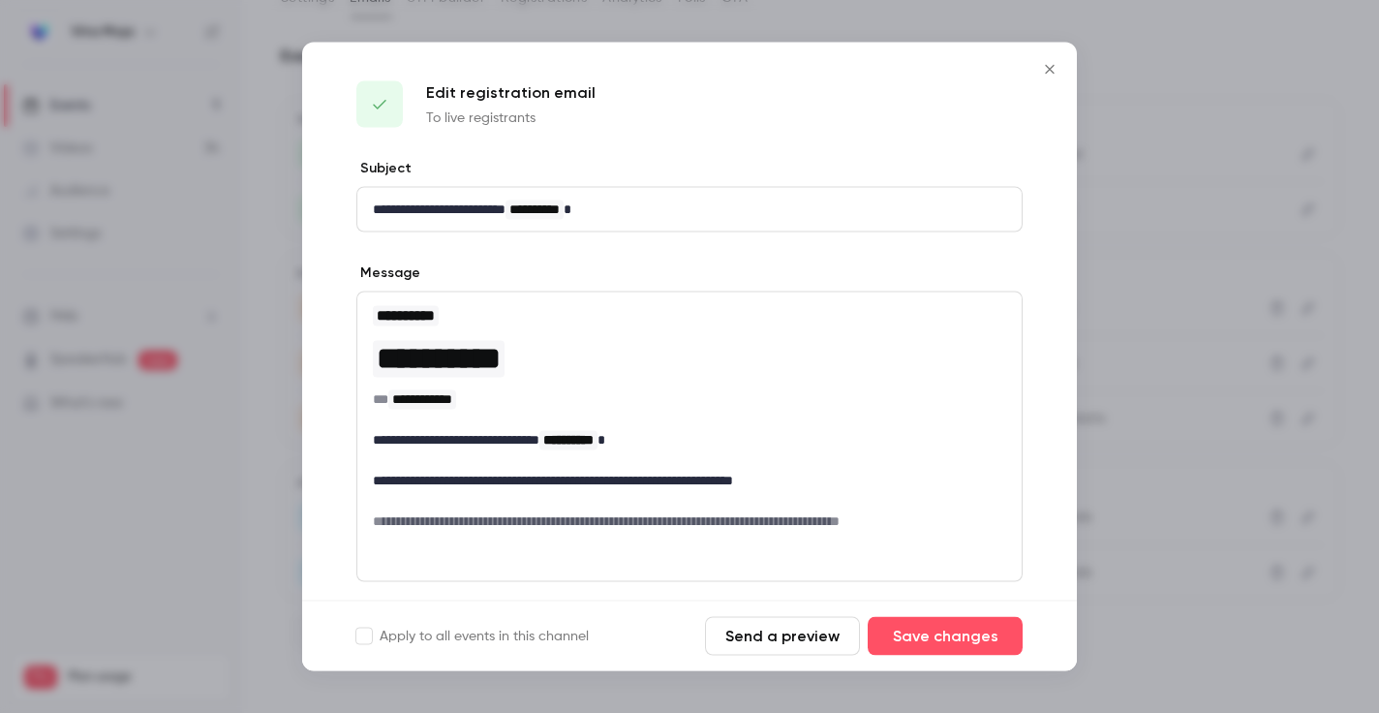 The width and height of the screenshot is (1379, 713). I want to click on button: Save changes, so click(945, 636).